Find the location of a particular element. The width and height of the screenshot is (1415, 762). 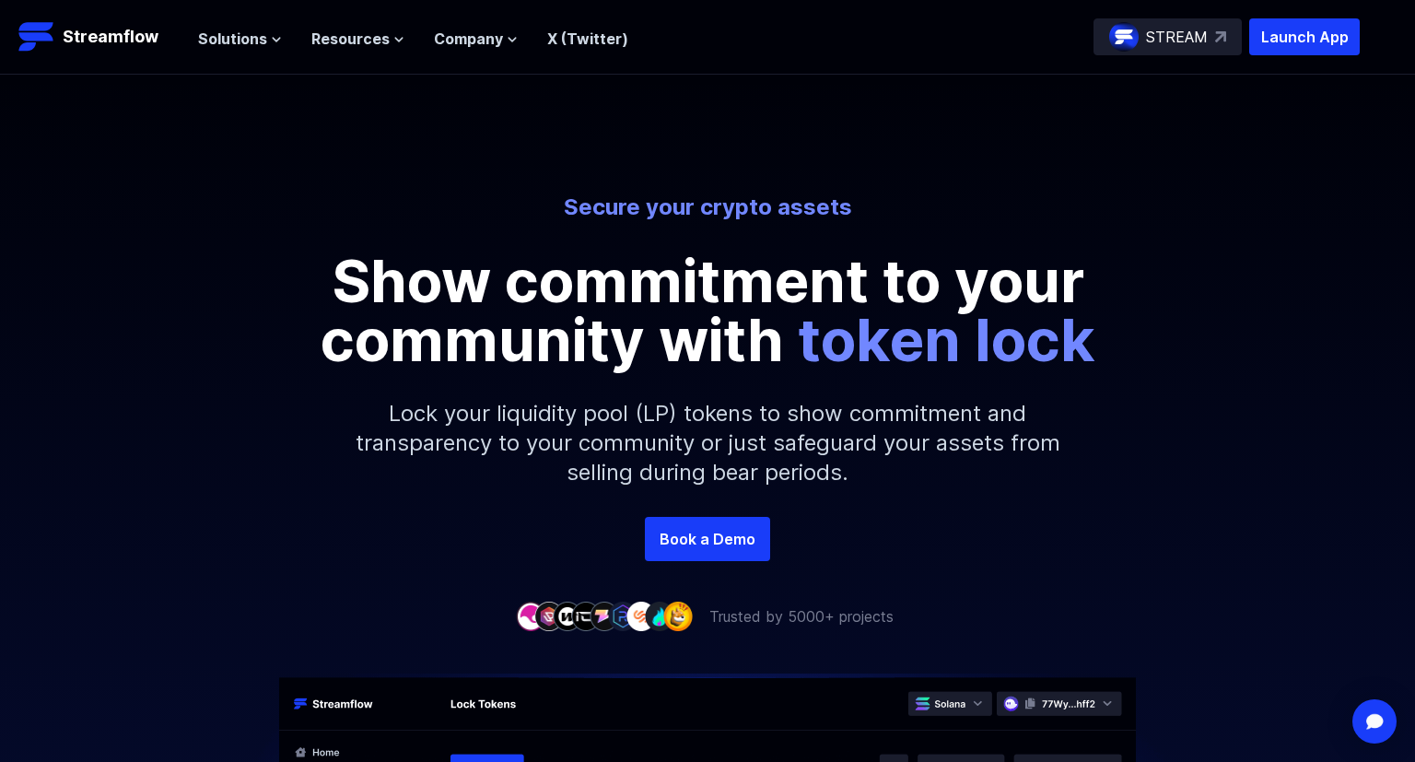

a: Launch App is located at coordinates (1304, 37).